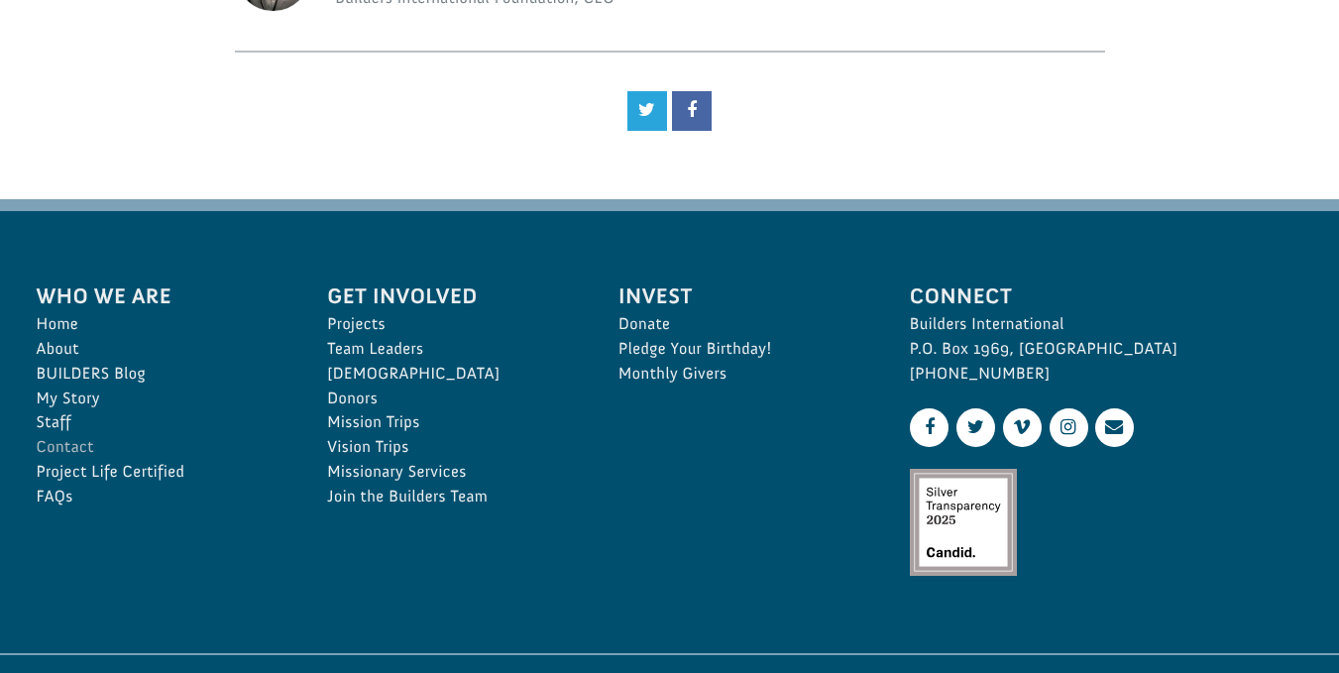 The height and width of the screenshot is (673, 1339). What do you see at coordinates (742, 324) in the screenshot?
I see `a: Donate` at bounding box center [742, 324].